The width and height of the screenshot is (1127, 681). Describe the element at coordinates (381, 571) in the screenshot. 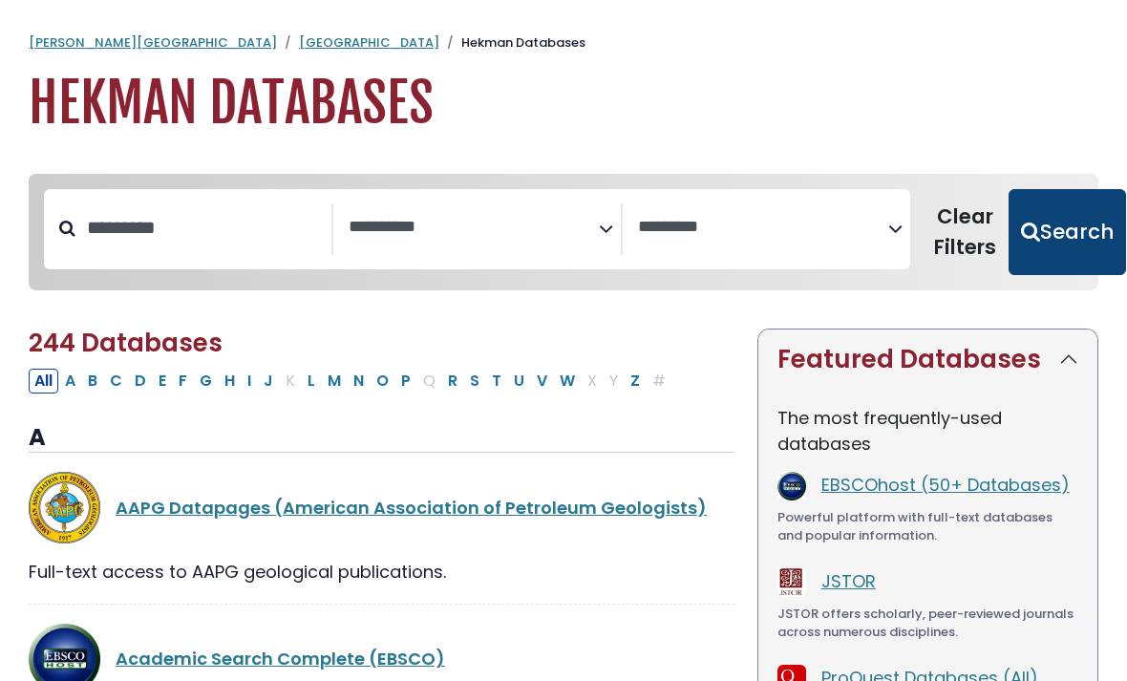

I see `div: Full-text access to AAPG geological publications.` at that location.